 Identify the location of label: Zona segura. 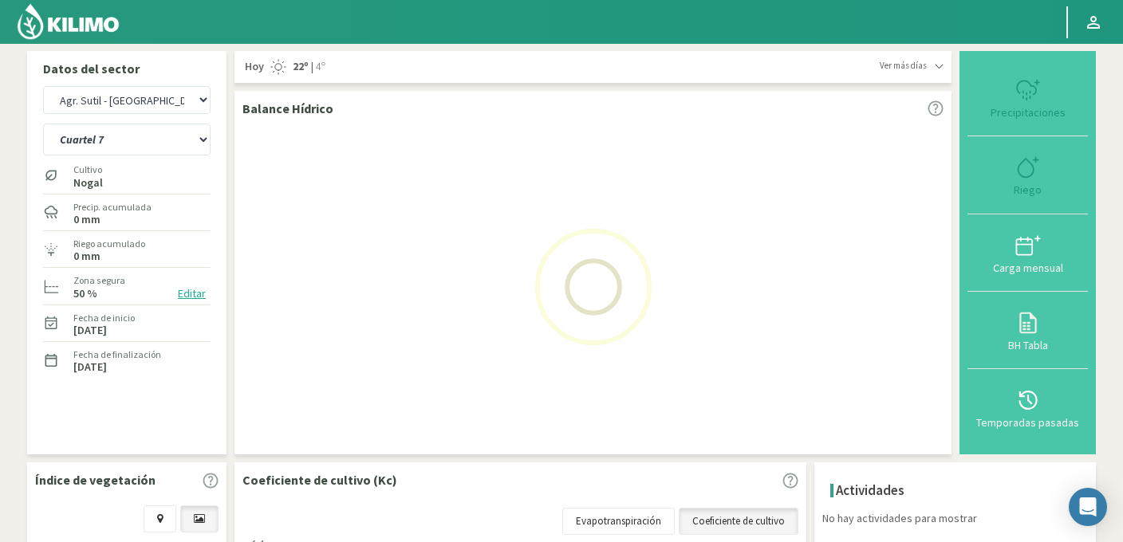
(99, 281).